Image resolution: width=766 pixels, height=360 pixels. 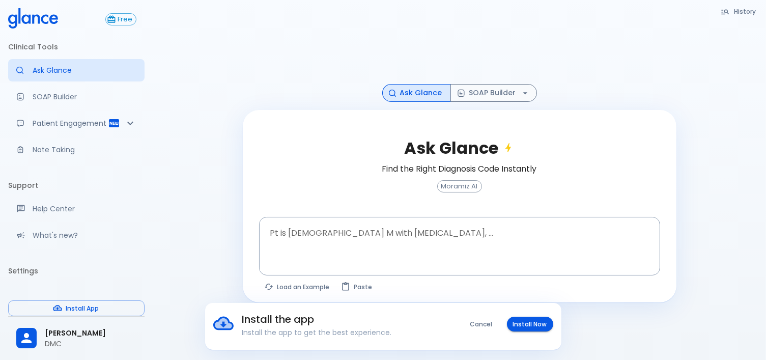 What do you see at coordinates (84, 70) in the screenshot?
I see `p: Ask Glance` at bounding box center [84, 70].